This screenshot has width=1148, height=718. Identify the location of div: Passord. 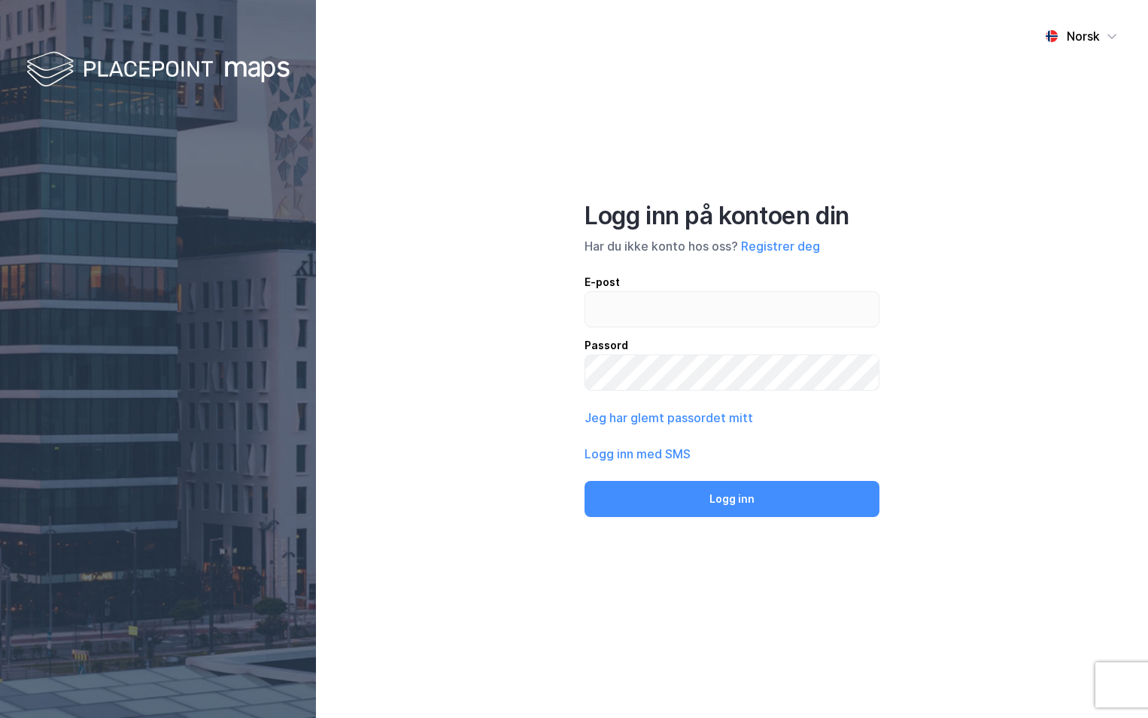
(732, 345).